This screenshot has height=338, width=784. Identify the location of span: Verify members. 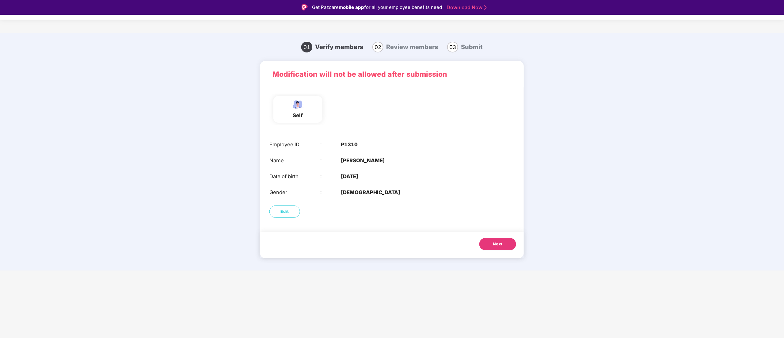
(339, 47).